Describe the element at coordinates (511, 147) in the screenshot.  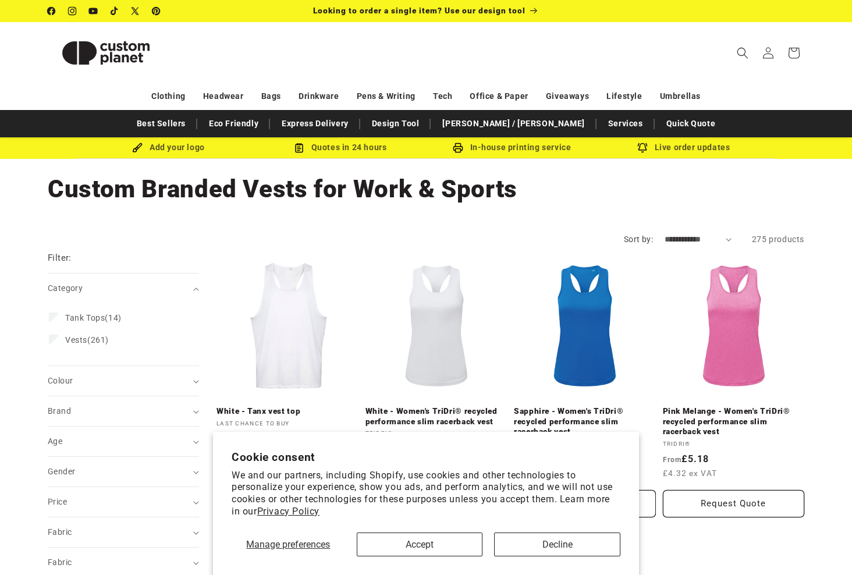
I see `div: In-house printing service` at that location.